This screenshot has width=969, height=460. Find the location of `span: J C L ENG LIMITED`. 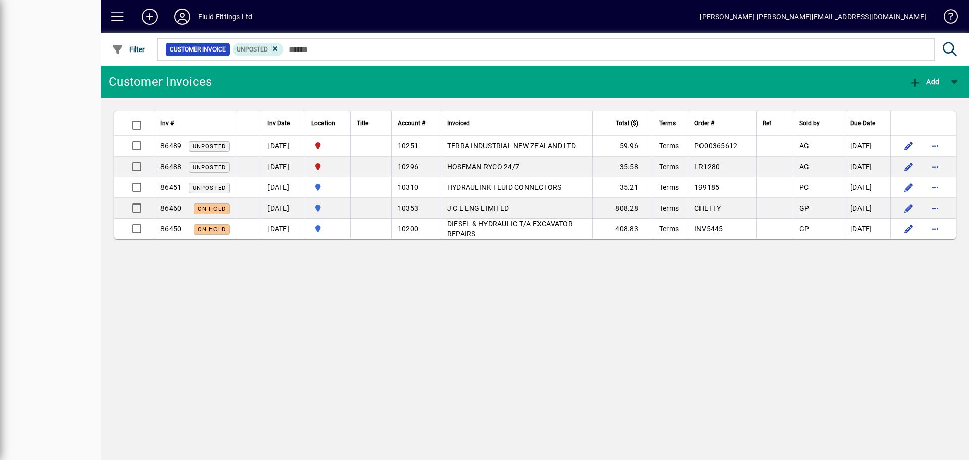

span: J C L ENG LIMITED is located at coordinates (478, 208).